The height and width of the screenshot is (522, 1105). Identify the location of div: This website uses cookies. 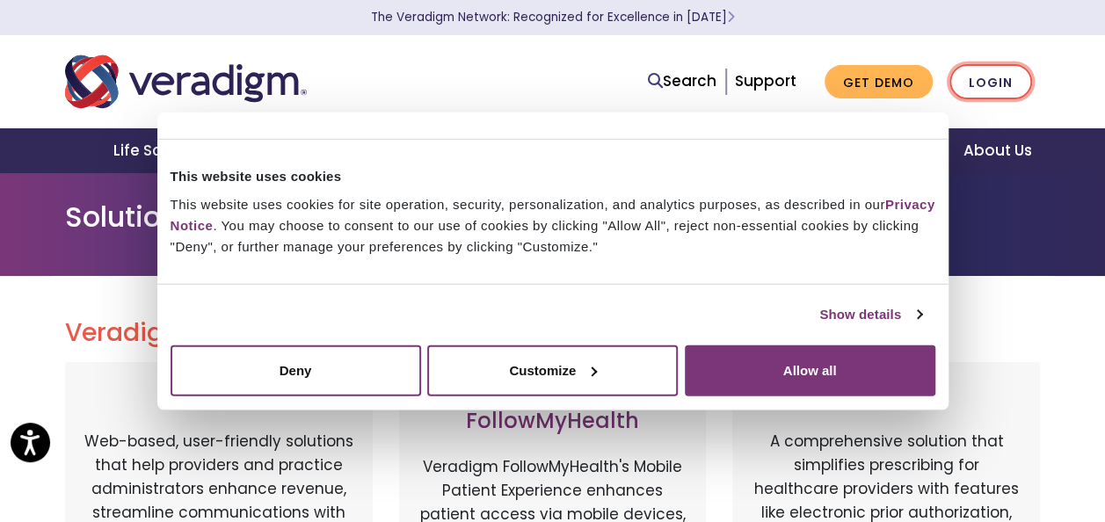
(553, 177).